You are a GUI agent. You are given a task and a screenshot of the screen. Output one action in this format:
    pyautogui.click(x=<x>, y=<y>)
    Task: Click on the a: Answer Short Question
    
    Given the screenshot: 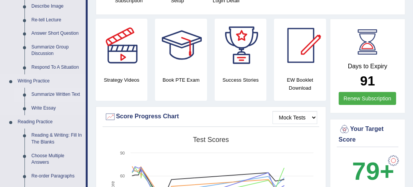 What is the action you would take?
    pyautogui.click(x=57, y=34)
    